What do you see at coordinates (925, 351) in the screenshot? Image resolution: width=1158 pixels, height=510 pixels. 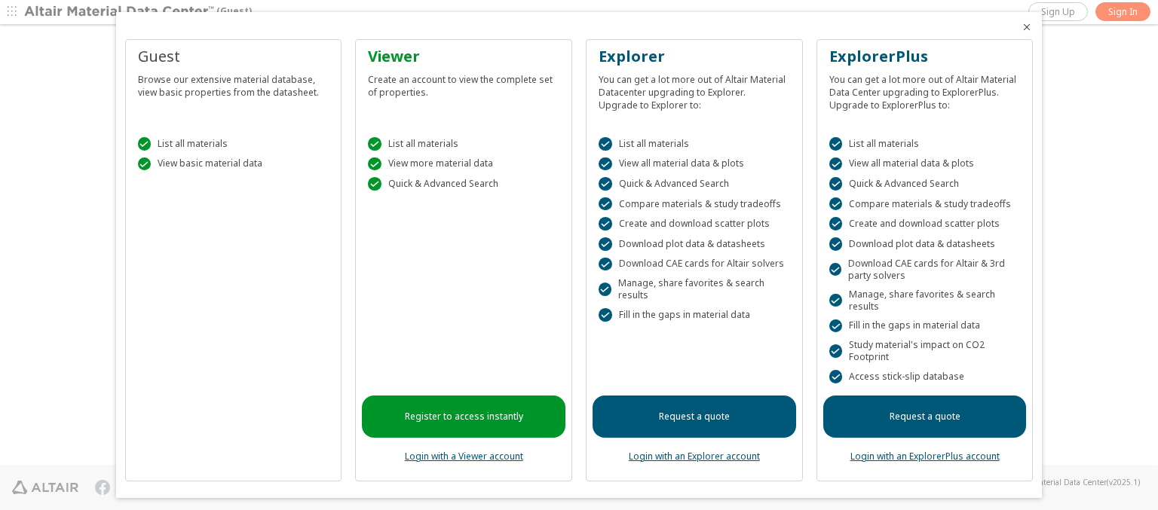 I see `div: Study material's impact on CO2 Footprint` at bounding box center [925, 351].